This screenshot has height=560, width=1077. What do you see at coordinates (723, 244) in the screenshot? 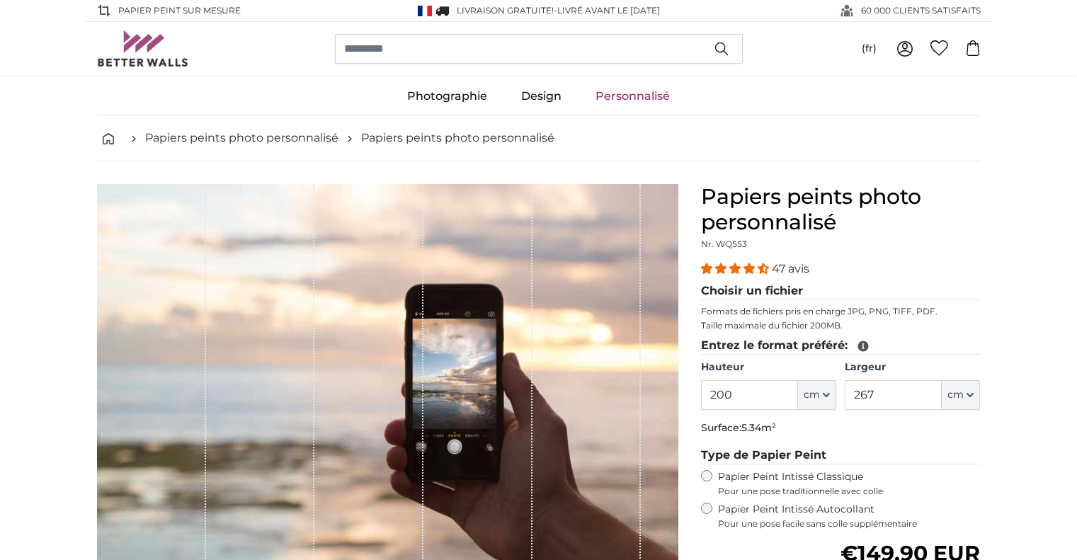
I see `span: Nr. WQ553` at bounding box center [723, 244].